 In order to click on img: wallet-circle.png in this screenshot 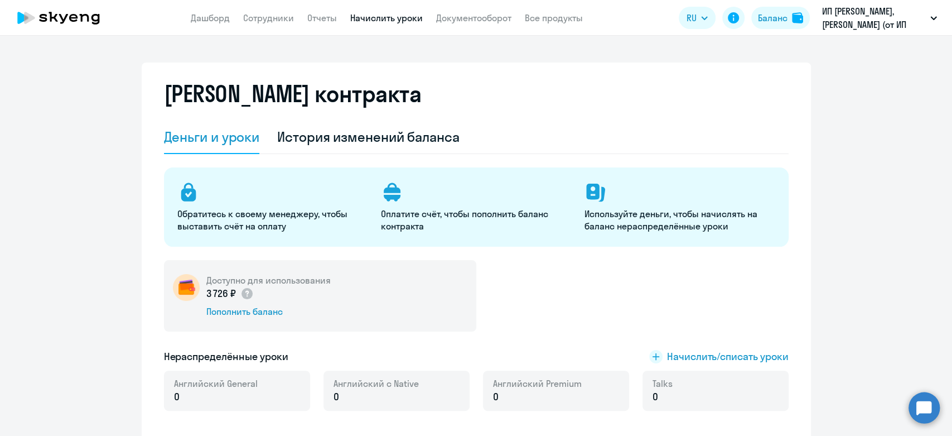, I will do `click(186, 287)`.